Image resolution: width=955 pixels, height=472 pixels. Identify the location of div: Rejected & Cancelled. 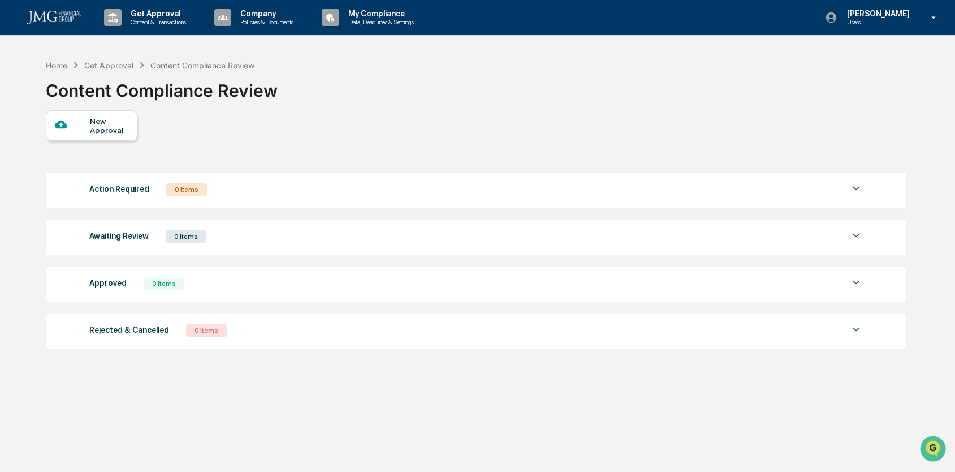
(129, 330).